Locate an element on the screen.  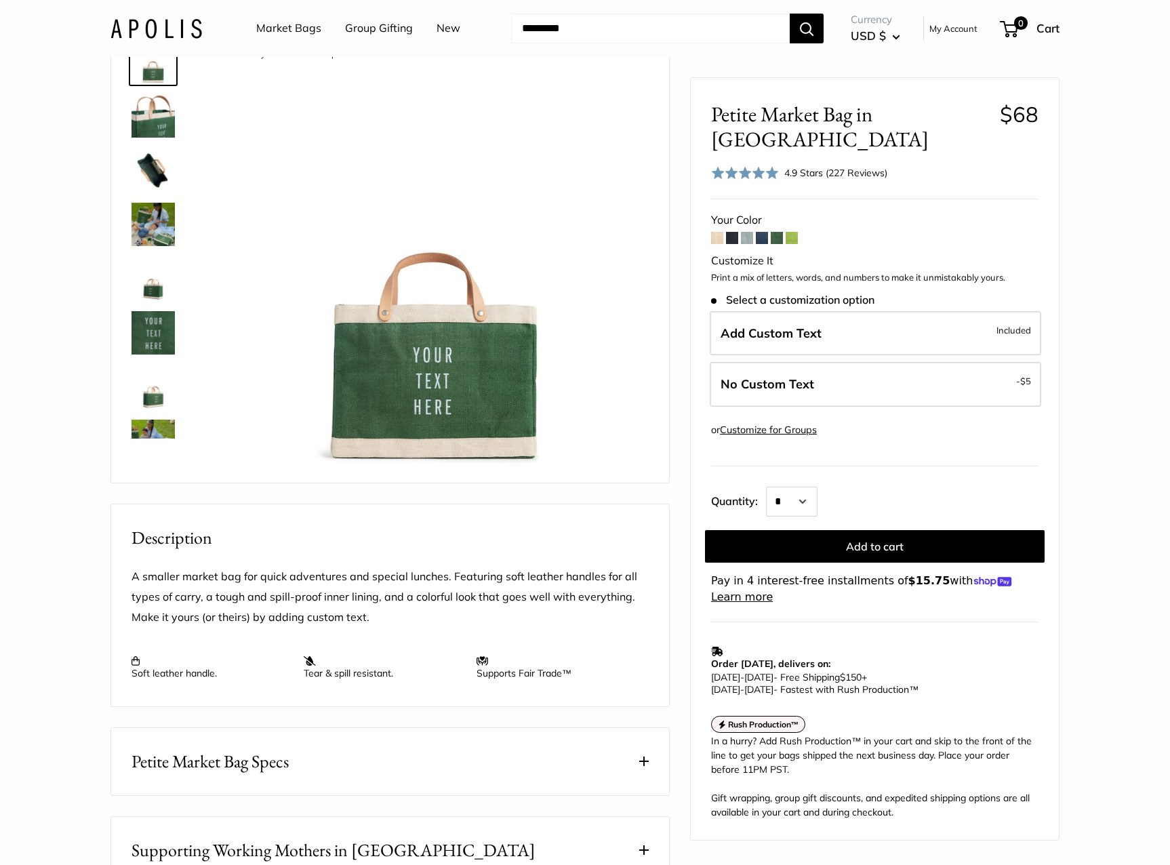
span: Currency is located at coordinates (875, 20).